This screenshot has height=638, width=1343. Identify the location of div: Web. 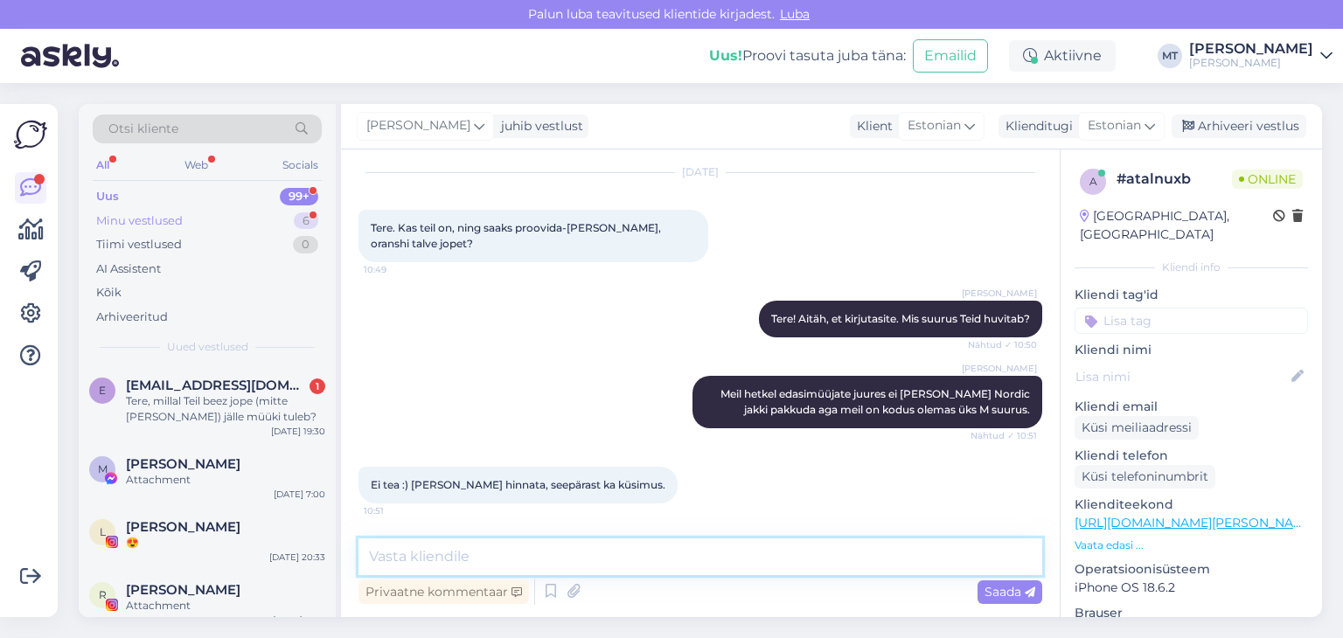
(196, 165).